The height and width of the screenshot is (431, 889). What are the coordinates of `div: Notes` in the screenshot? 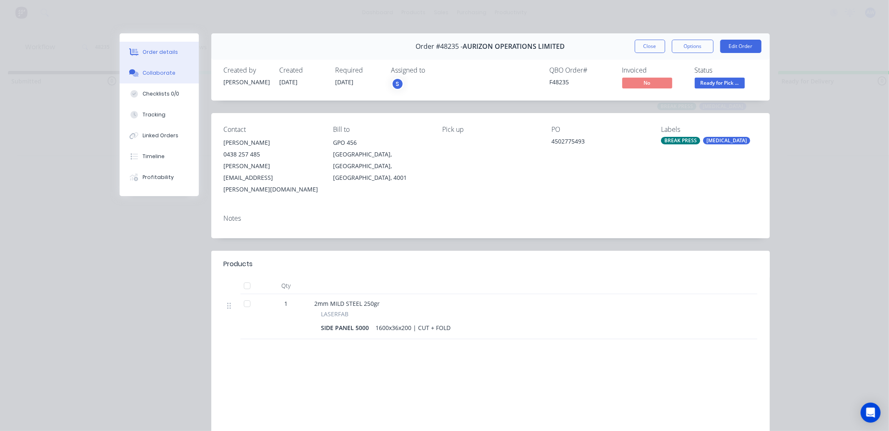 It's located at (491, 218).